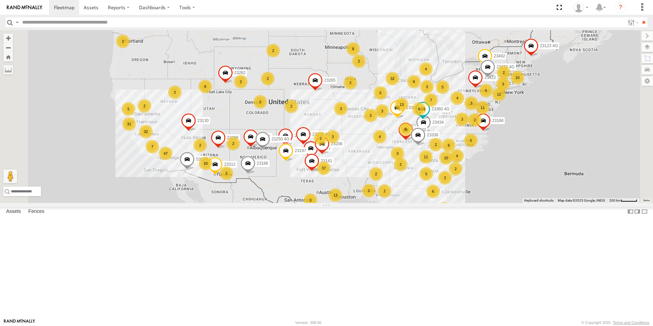  Describe the element at coordinates (644, 211) in the screenshot. I see `label: Hide Summary Table` at that location.